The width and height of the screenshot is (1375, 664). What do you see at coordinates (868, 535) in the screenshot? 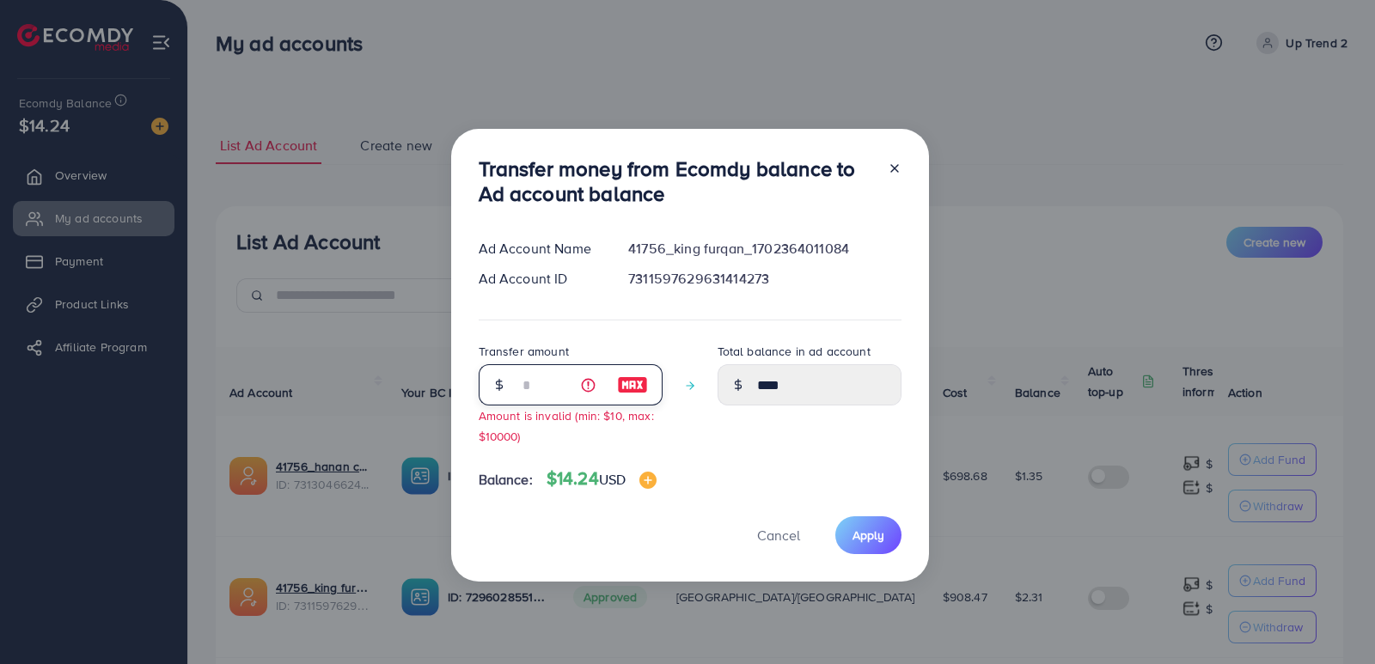
I see `span: Apply` at bounding box center [868, 535].